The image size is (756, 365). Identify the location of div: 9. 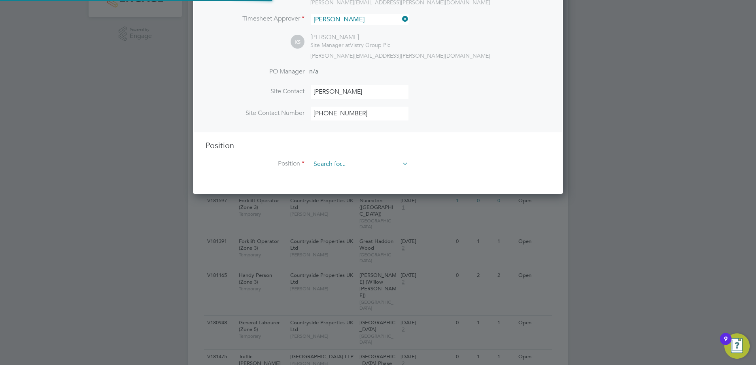
(725, 344).